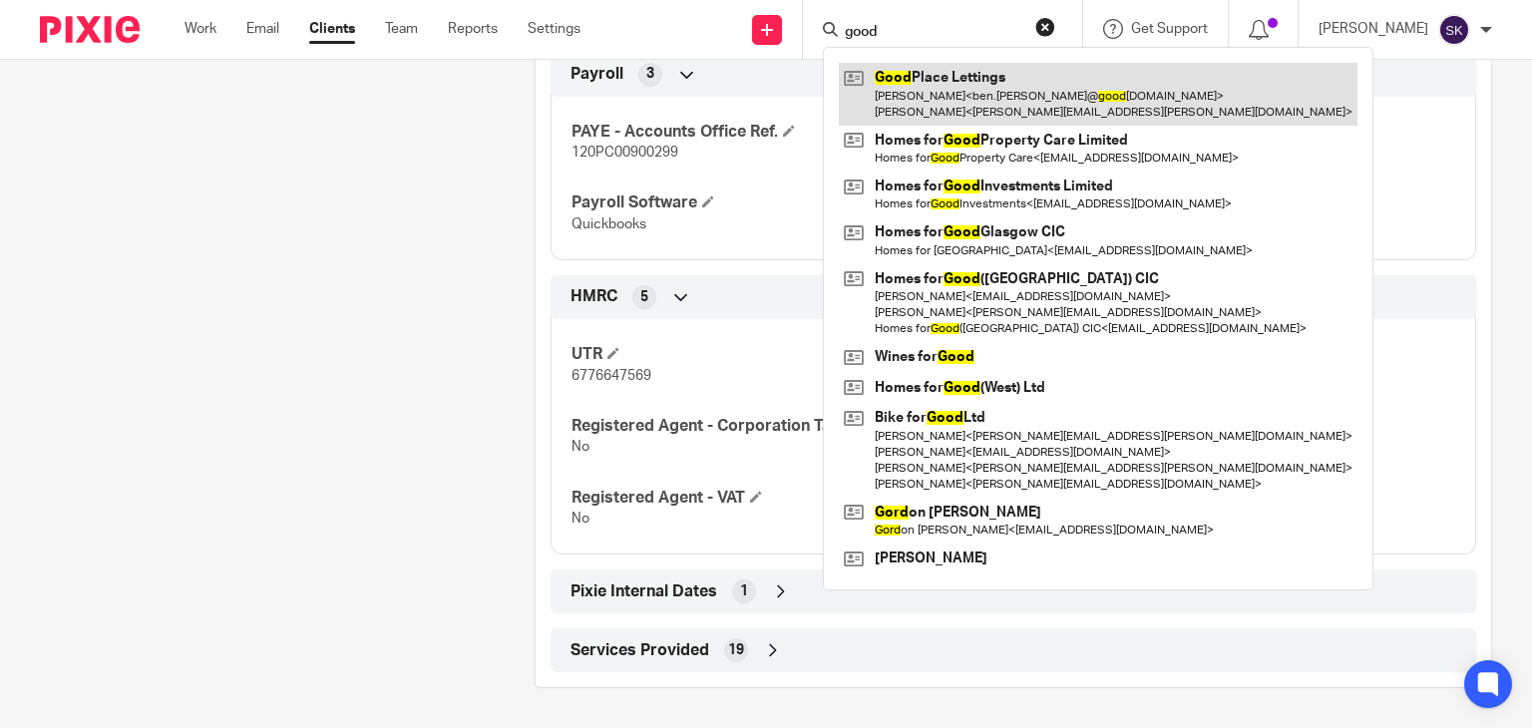 Image resolution: width=1532 pixels, height=728 pixels. I want to click on a: Settings, so click(554, 29).